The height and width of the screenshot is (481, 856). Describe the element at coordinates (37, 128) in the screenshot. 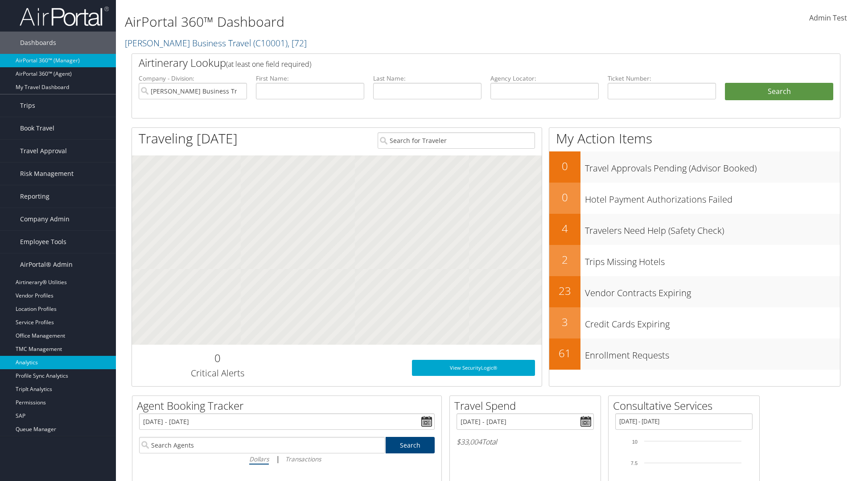

I see `span: Book Travel` at that location.